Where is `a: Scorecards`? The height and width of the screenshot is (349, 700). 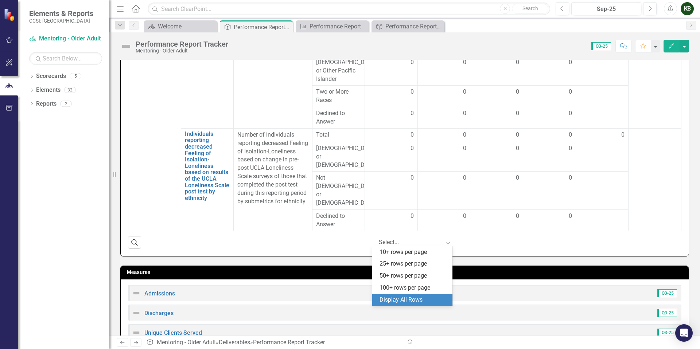
a: Scorecards is located at coordinates (51, 76).